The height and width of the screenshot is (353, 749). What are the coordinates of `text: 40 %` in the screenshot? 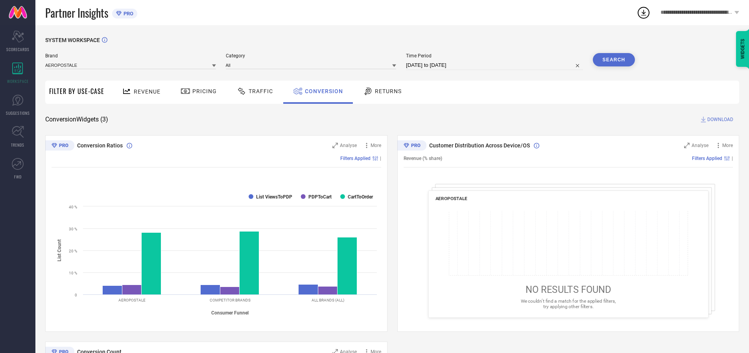 It's located at (73, 207).